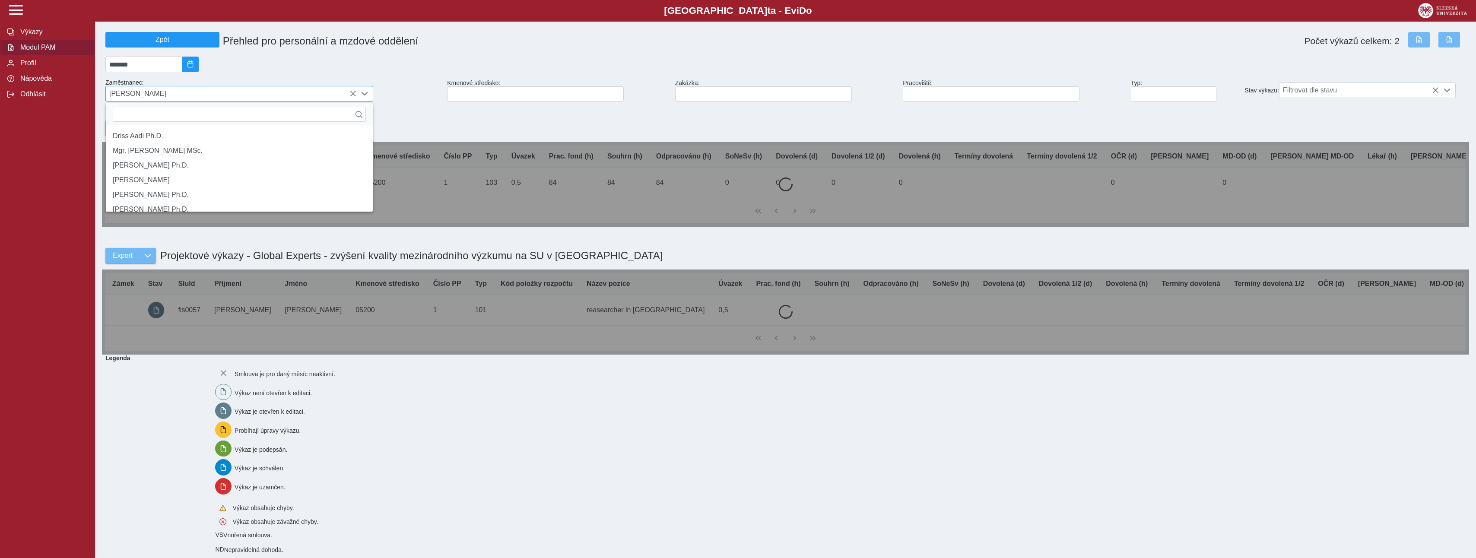 The height and width of the screenshot is (558, 1476). What do you see at coordinates (53, 63) in the screenshot?
I see `span: Profil` at bounding box center [53, 63].